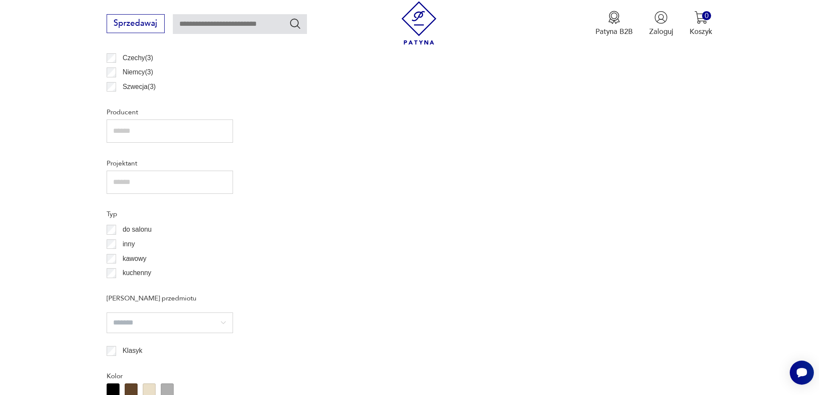 This screenshot has height=395, width=819. I want to click on p: kawowy, so click(134, 259).